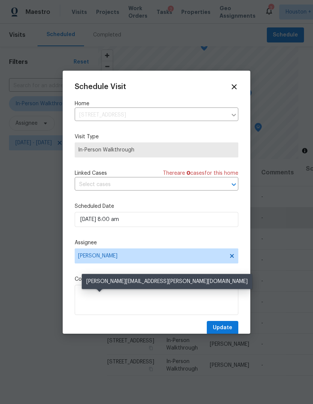 This screenshot has height=404, width=313. Describe the element at coordinates (146, 185) in the screenshot. I see `input: Select cases` at that location.